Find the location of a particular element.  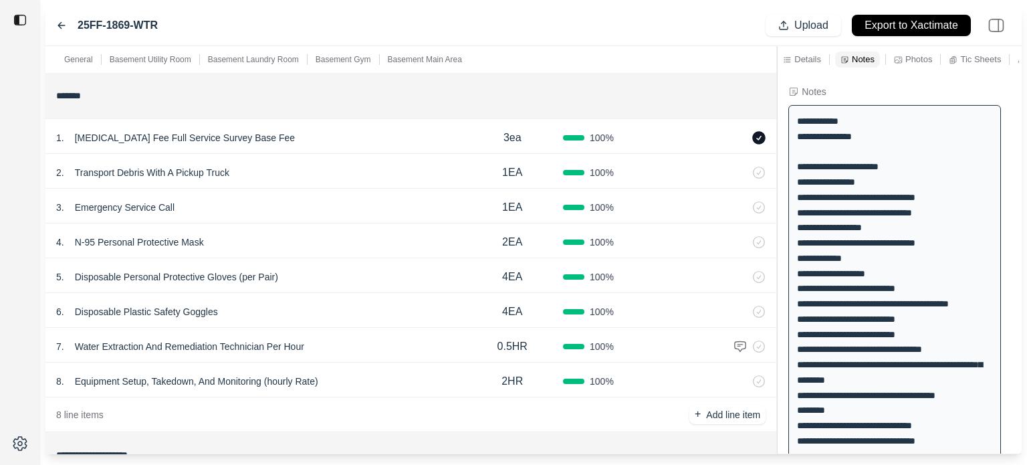

p: 3ea is located at coordinates (512, 138).